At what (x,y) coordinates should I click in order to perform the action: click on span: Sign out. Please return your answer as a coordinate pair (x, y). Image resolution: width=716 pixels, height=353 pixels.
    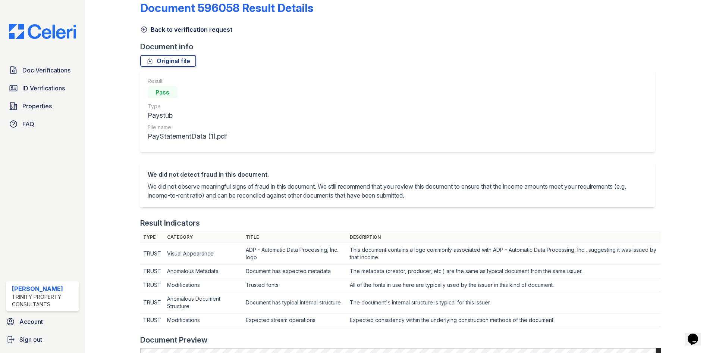
    Looking at the image, I should click on (31, 339).